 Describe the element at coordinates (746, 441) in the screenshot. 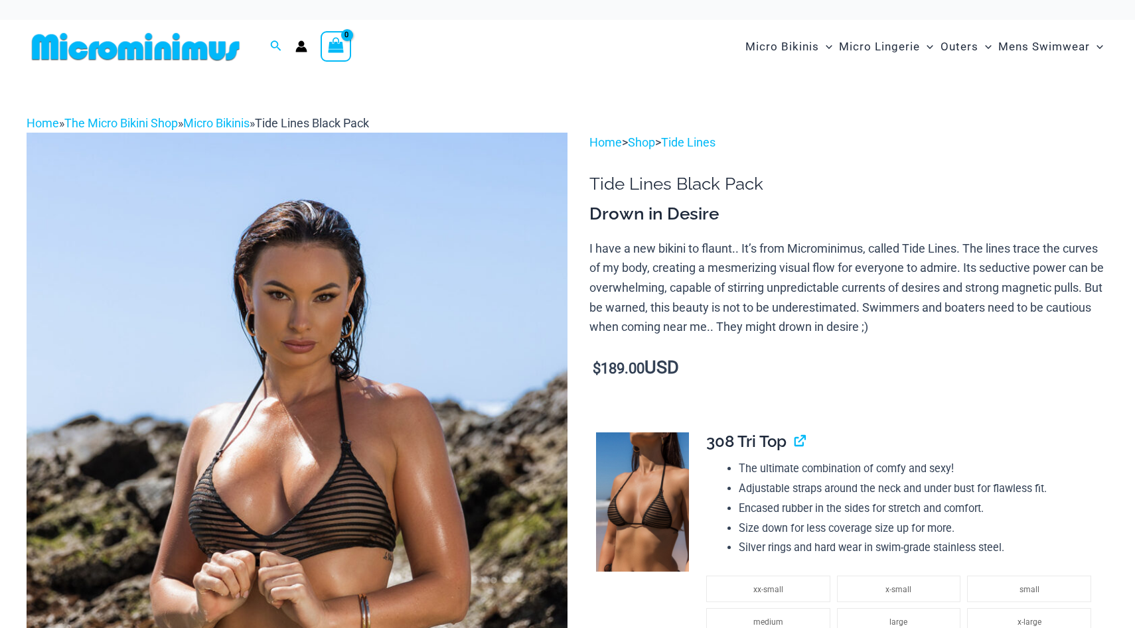

I see `span: 308 Tri Top` at that location.